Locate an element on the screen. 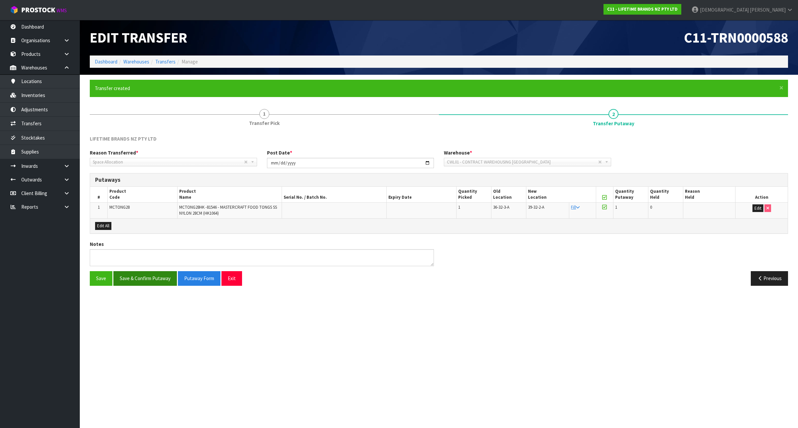 The width and height of the screenshot is (798, 428). span: 39-32-2-A is located at coordinates (536, 207).